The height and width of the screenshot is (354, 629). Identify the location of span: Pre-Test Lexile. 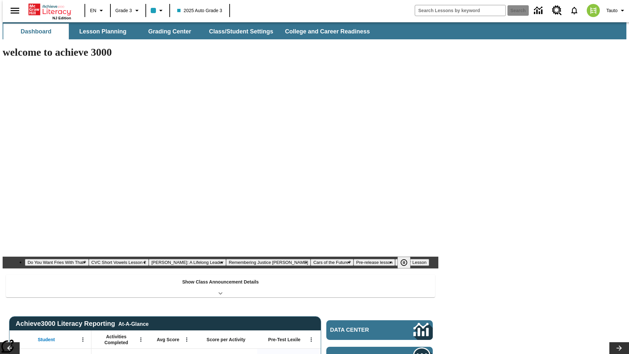
(285, 340).